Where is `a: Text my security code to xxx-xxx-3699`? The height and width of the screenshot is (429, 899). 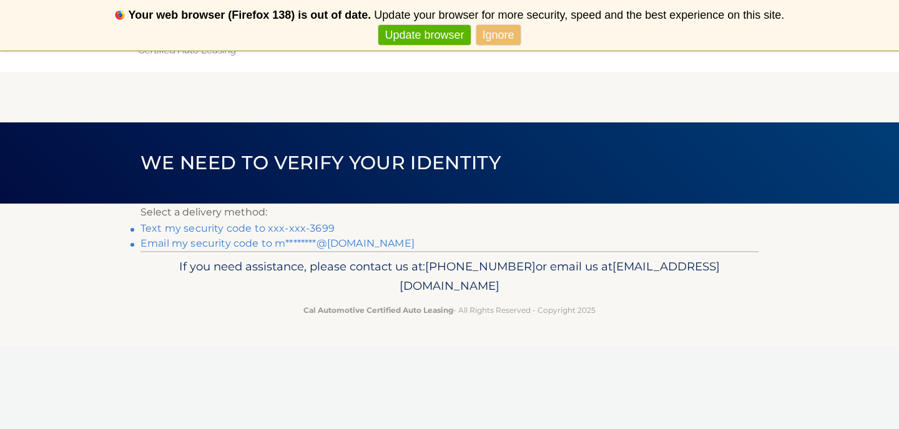
a: Text my security code to xxx-xxx-3699 is located at coordinates (237, 228).